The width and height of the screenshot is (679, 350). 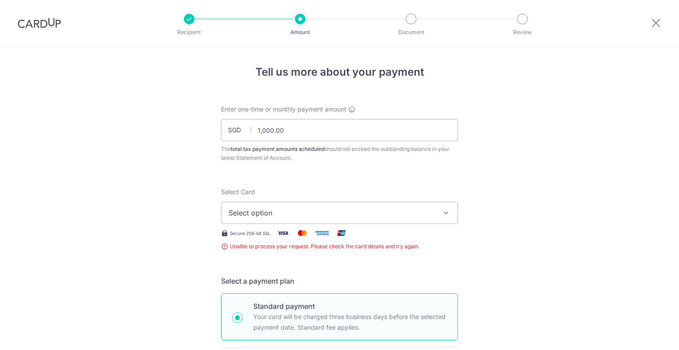 I want to click on p: Document, so click(x=411, y=32).